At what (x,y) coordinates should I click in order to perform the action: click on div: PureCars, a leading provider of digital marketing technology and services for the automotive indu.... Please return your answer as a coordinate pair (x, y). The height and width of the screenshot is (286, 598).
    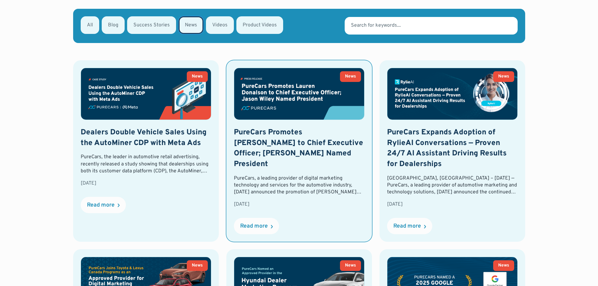
    Looking at the image, I should click on (299, 185).